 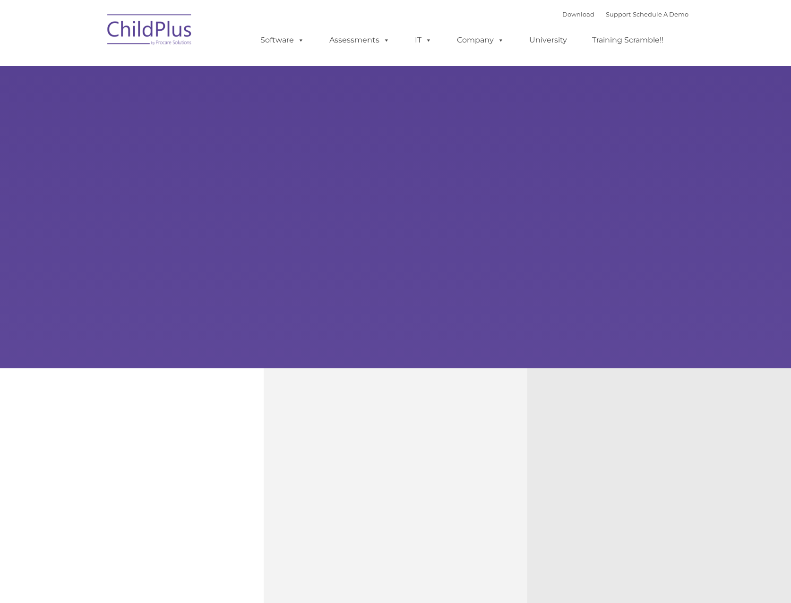 I want to click on a: University, so click(x=548, y=40).